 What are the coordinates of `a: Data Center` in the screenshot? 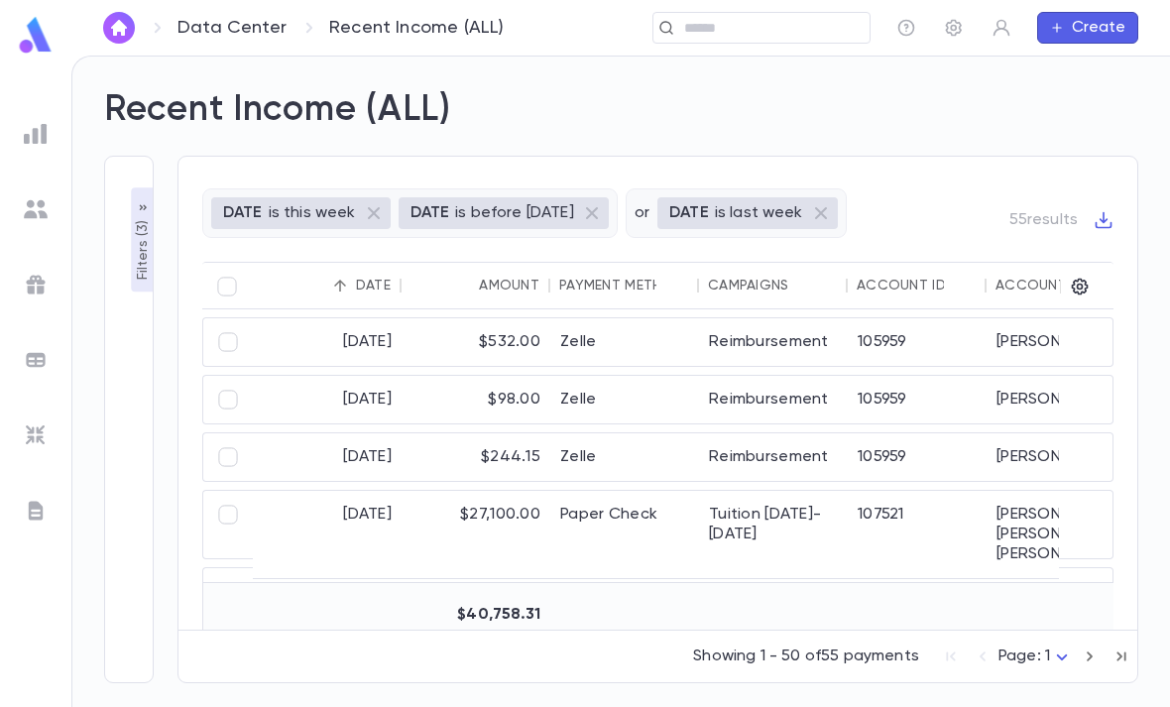 It's located at (232, 28).